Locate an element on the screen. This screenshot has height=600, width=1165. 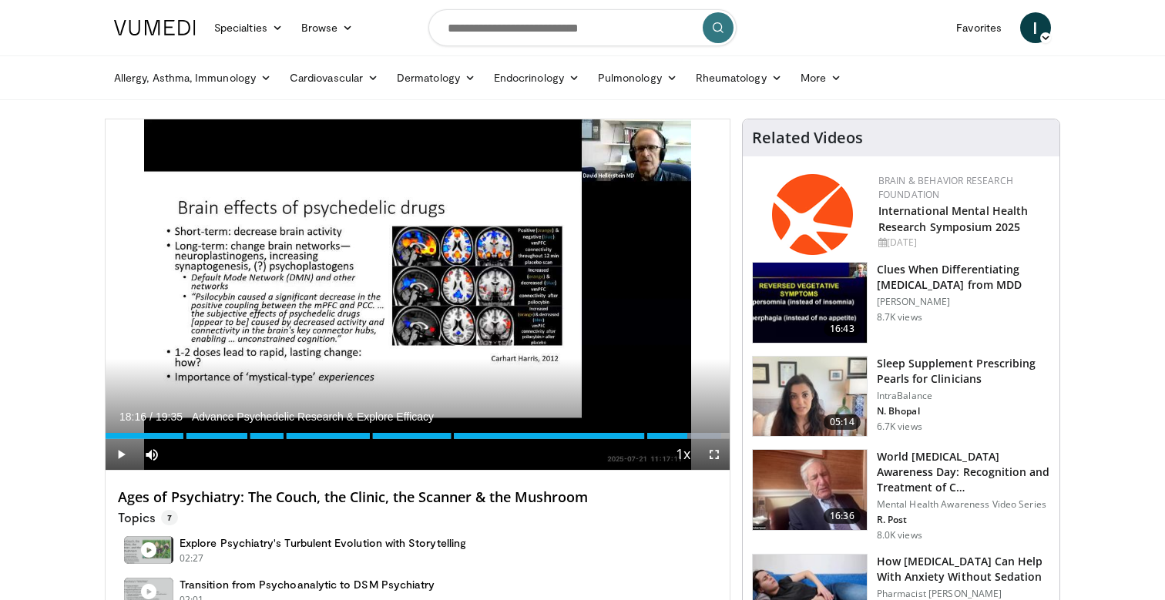
h4: Transition from Psychoanalytic to DSM Psychiatry is located at coordinates (307, 585).